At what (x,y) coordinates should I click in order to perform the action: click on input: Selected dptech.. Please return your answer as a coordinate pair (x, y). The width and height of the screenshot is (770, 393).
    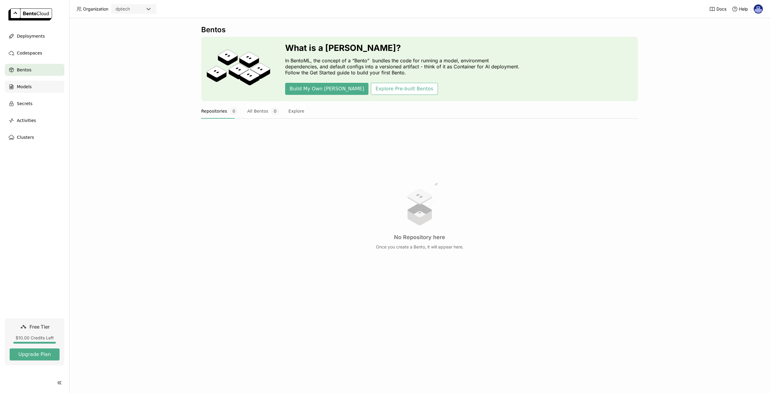
    Looking at the image, I should click on (131, 9).